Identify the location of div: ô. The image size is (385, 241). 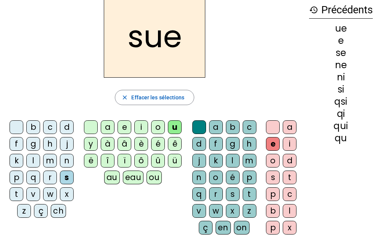
(141, 161).